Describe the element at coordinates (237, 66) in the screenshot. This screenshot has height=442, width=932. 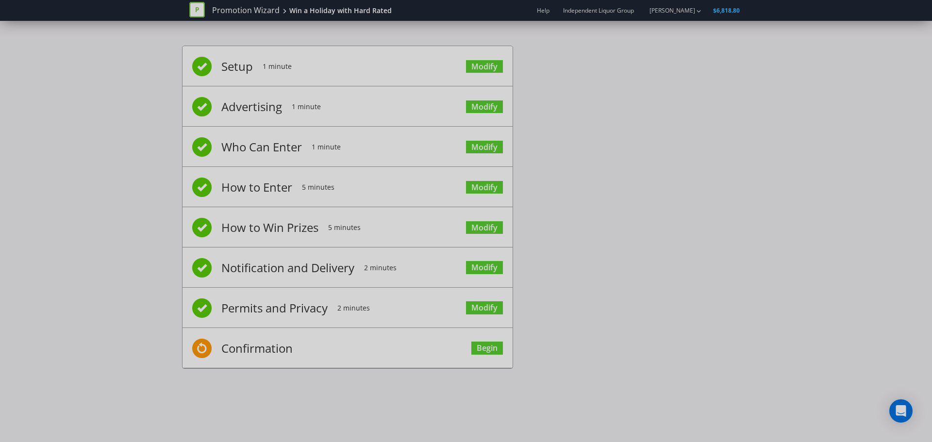
I see `span: Setup` at that location.